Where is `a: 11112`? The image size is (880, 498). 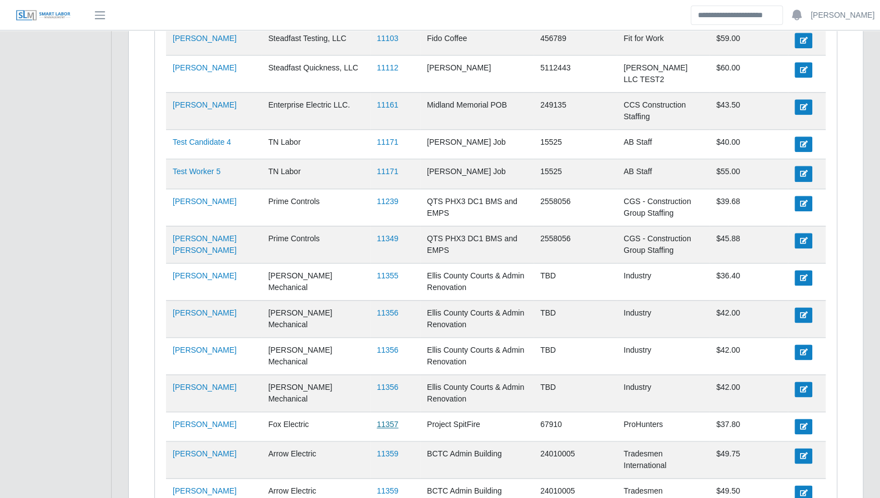 a: 11112 is located at coordinates (387, 68).